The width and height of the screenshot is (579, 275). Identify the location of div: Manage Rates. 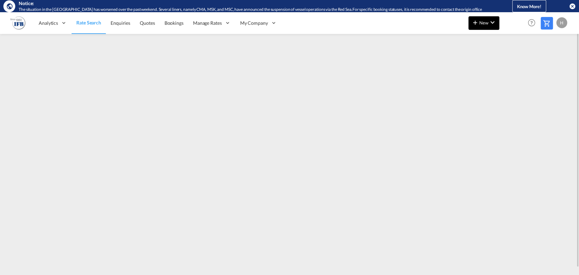
(211, 23).